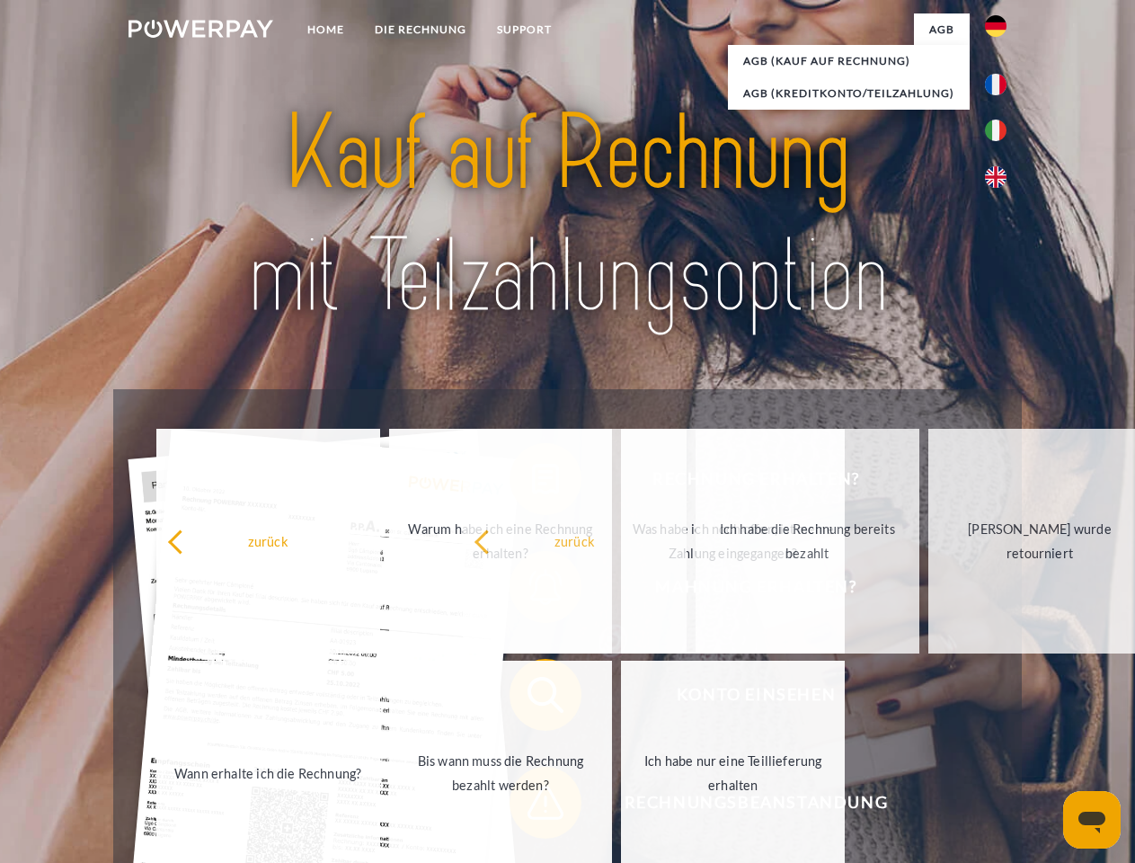  I want to click on div: Wann erhalte ich die Rechnung?, so click(268, 772).